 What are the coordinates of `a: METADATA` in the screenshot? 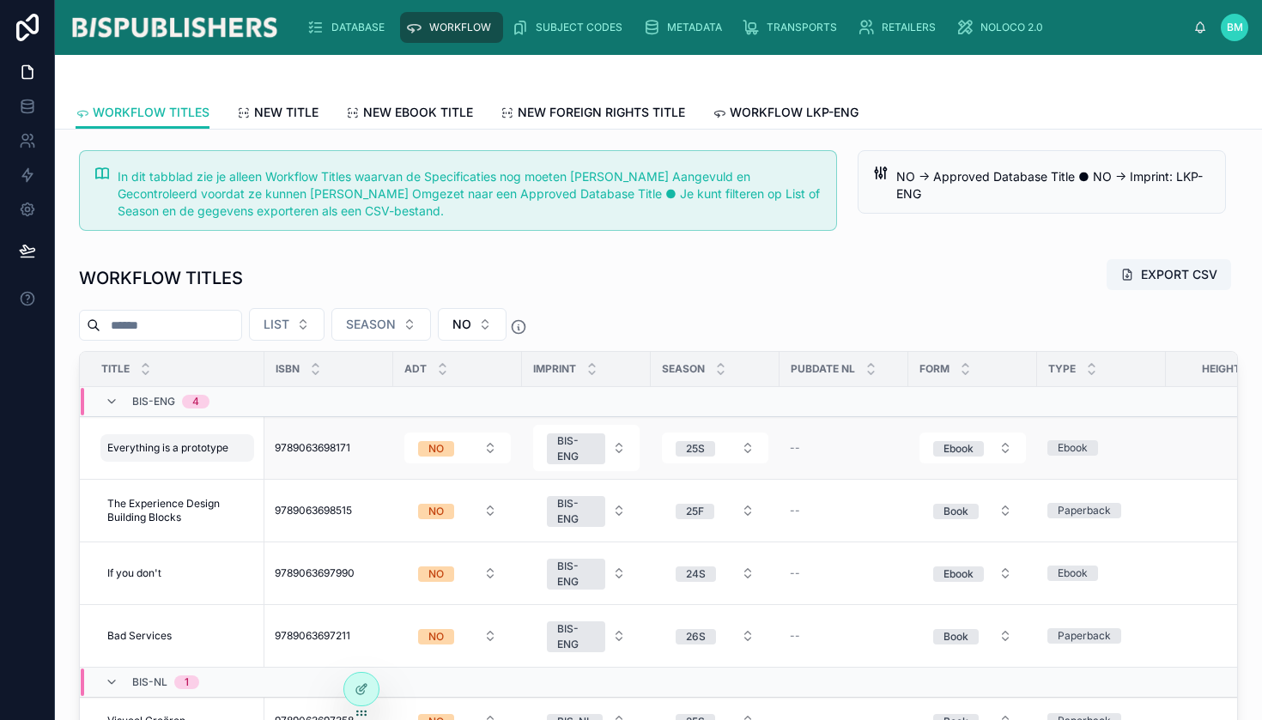 It's located at (686, 27).